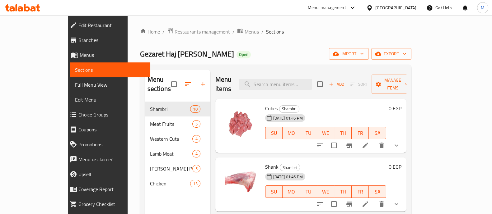 Image resolution: width=492 pixels, height=214 pixels. I want to click on div: Meat Fruits5, so click(178, 124).